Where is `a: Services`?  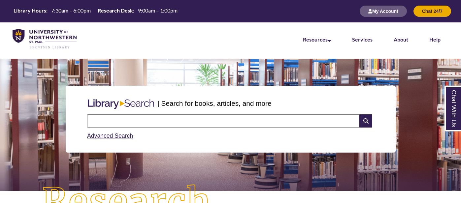 a: Services is located at coordinates (362, 39).